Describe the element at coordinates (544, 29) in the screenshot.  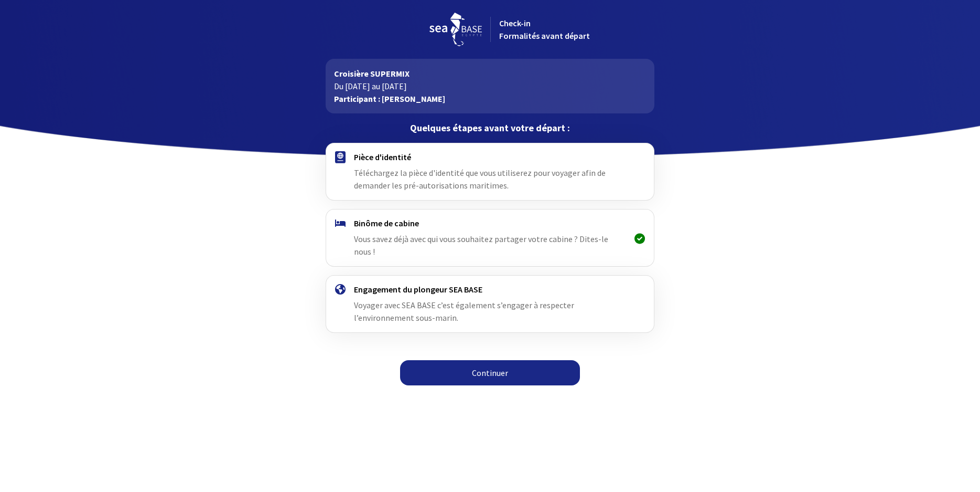
I see `span: Check-in Formalités avant départ` at that location.